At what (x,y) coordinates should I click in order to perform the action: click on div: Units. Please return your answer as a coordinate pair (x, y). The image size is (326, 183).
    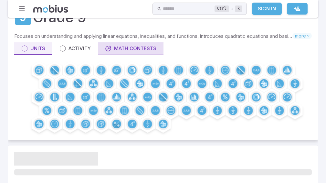
    Looking at the image, I should click on (33, 48).